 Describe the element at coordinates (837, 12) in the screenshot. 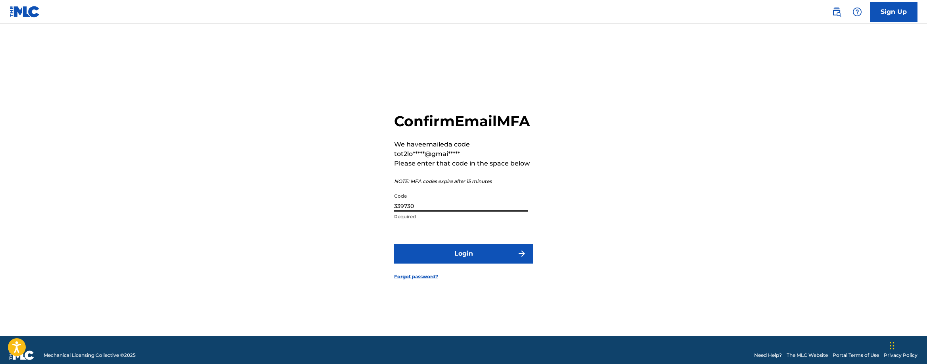

I see `a: Public Search` at that location.